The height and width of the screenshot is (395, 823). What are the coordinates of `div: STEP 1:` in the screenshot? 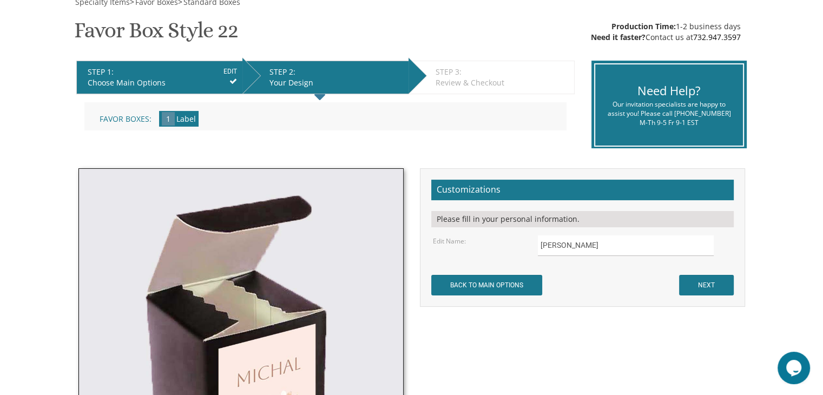 It's located at (162, 72).